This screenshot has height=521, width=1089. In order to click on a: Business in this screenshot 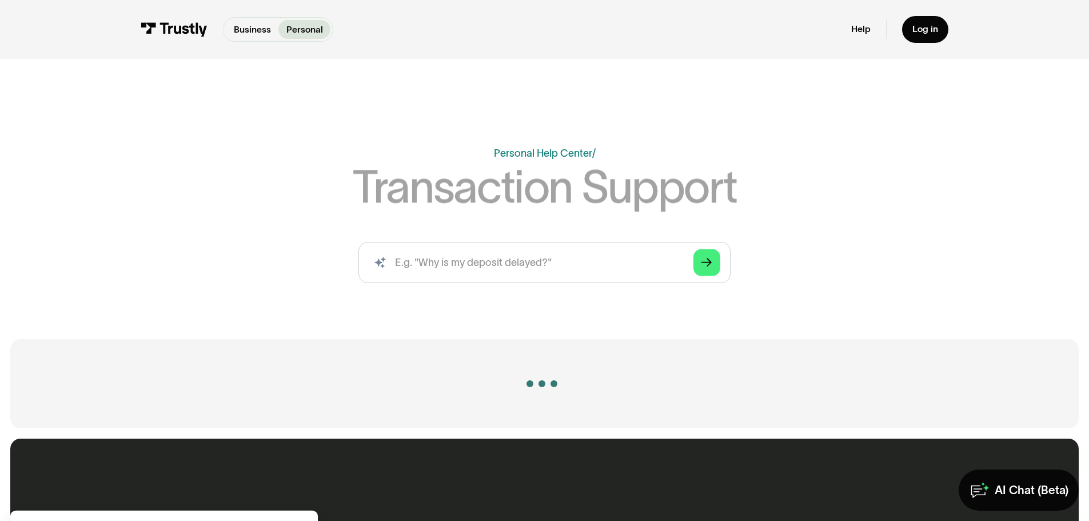, I will do `click(252, 29)`.